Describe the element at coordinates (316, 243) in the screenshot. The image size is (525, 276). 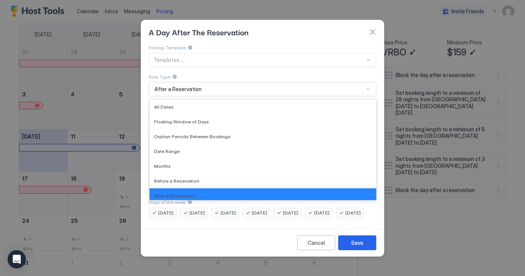
I see `button: Cancel` at that location.